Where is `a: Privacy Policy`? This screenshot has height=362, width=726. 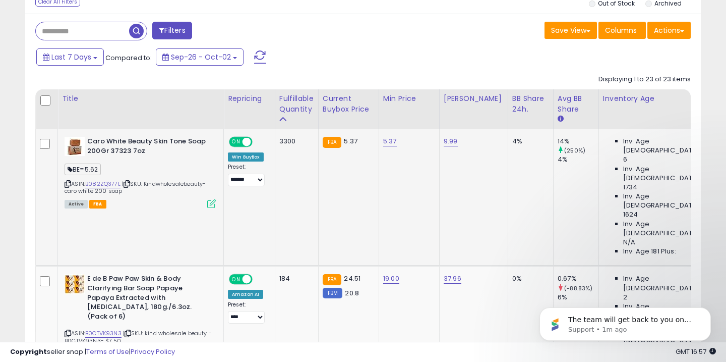
a: Privacy Policy is located at coordinates (153, 351).